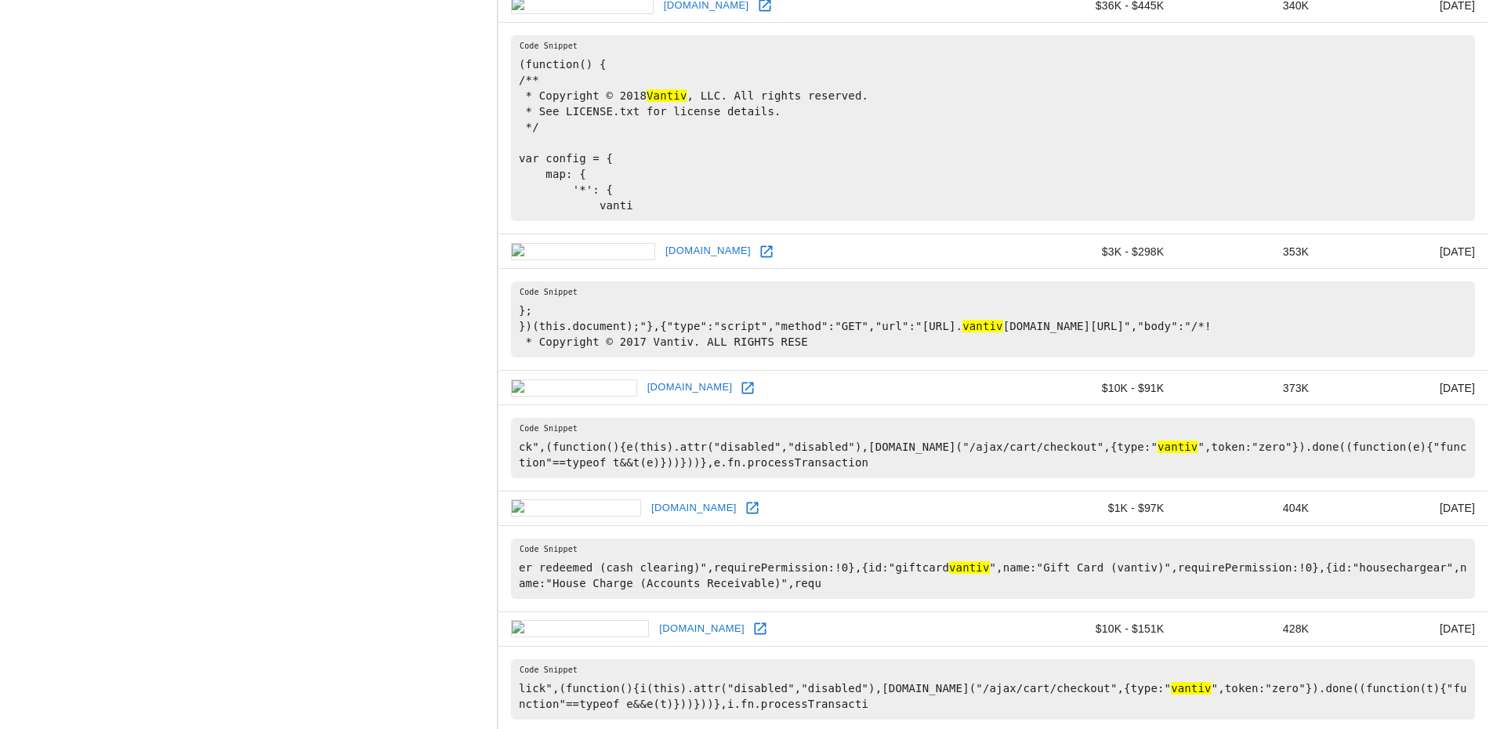  I want to click on td: $3K - $298K, so click(1100, 252).